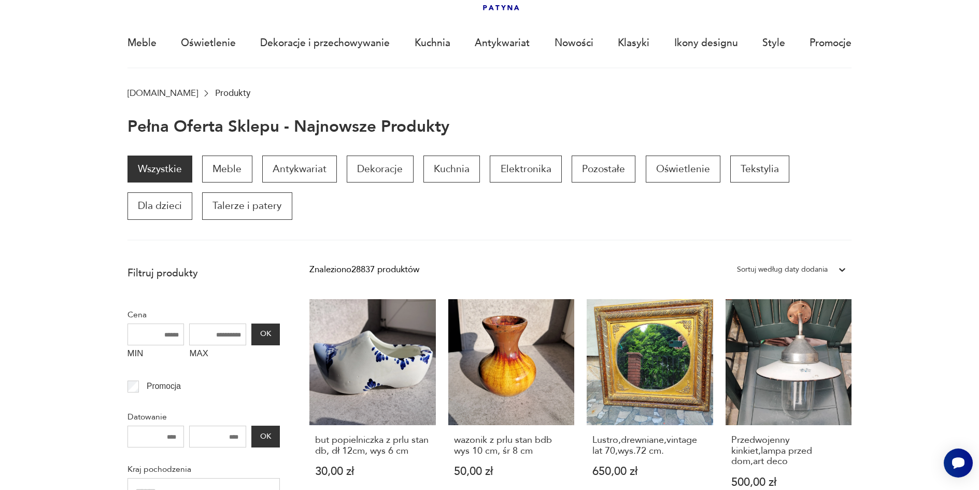 Image resolution: width=979 pixels, height=490 pixels. What do you see at coordinates (683, 169) in the screenshot?
I see `p: Oświetlenie` at bounding box center [683, 169].